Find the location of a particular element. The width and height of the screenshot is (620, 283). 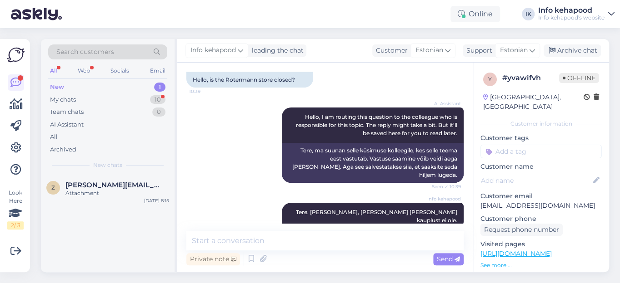

div: Request phone number is located at coordinates (521, 230).